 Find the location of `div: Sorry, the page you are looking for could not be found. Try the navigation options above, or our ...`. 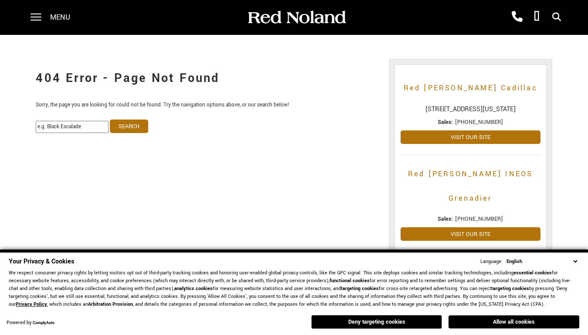

div: Sorry, the page you are looking for could not be found. Try the navigation options above, or our ... is located at coordinates (205, 95).